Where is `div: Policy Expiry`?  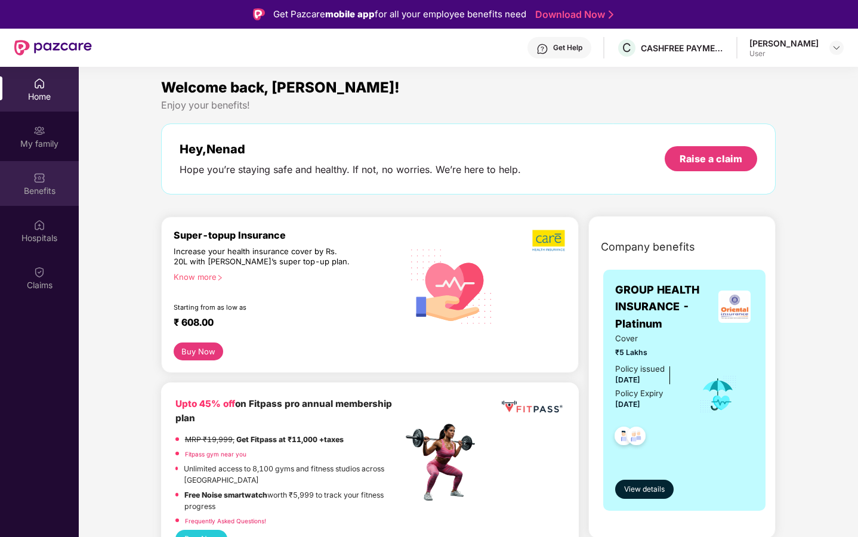 div: Policy Expiry is located at coordinates (639, 393).